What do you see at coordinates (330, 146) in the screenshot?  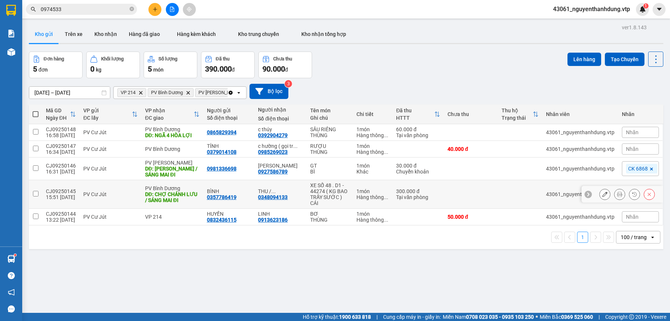 I see `div: RƯỢU` at bounding box center [330, 146].